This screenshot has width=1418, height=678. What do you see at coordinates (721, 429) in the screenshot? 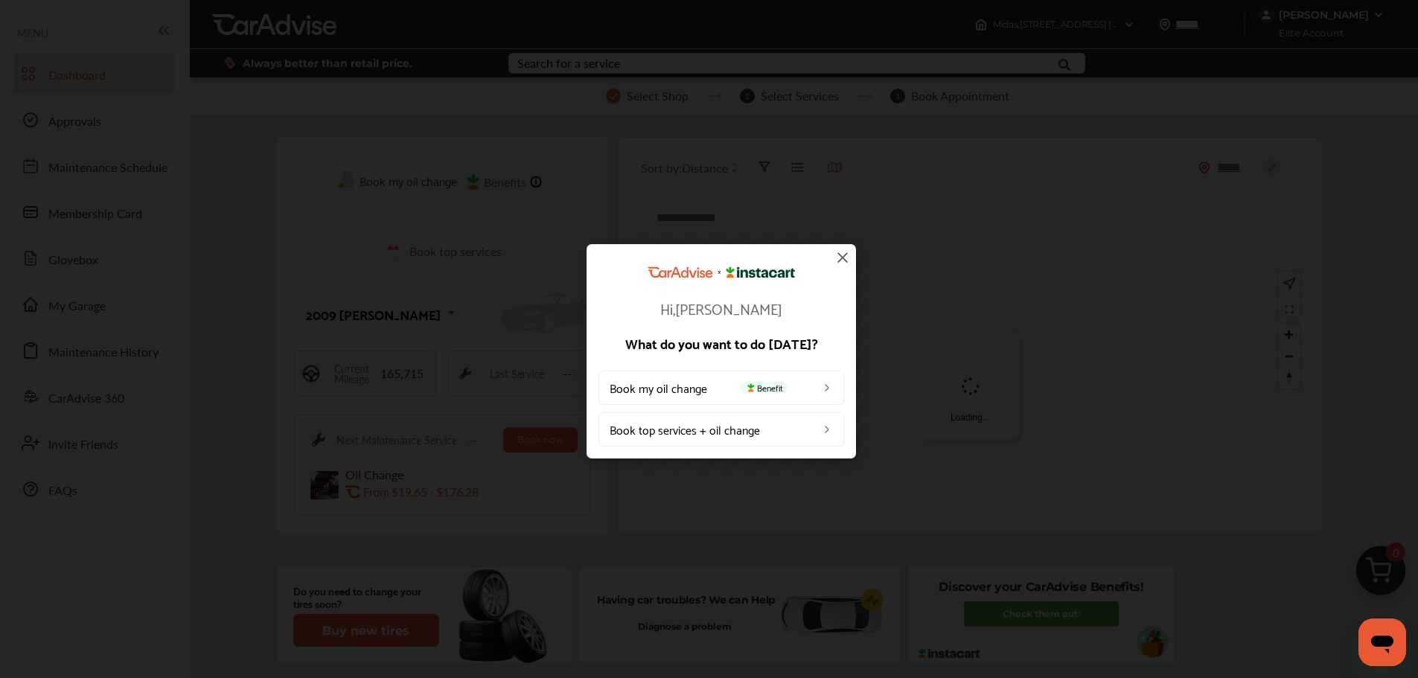
I see `a: Book top services + oil change` at bounding box center [721, 429].